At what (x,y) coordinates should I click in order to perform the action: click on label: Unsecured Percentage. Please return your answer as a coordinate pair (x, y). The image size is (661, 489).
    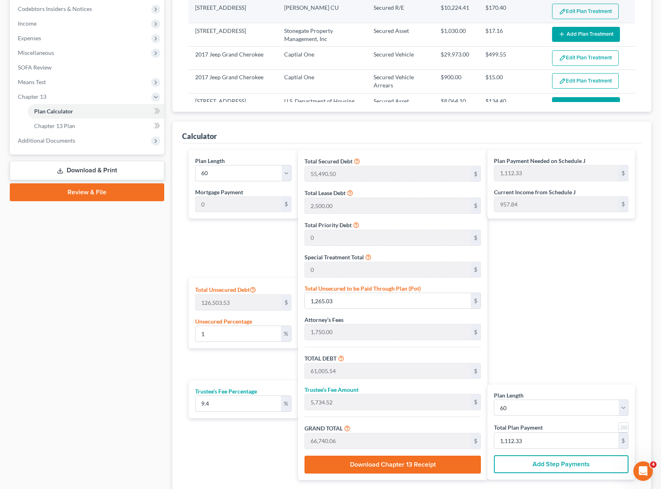
    Looking at the image, I should click on (224, 321).